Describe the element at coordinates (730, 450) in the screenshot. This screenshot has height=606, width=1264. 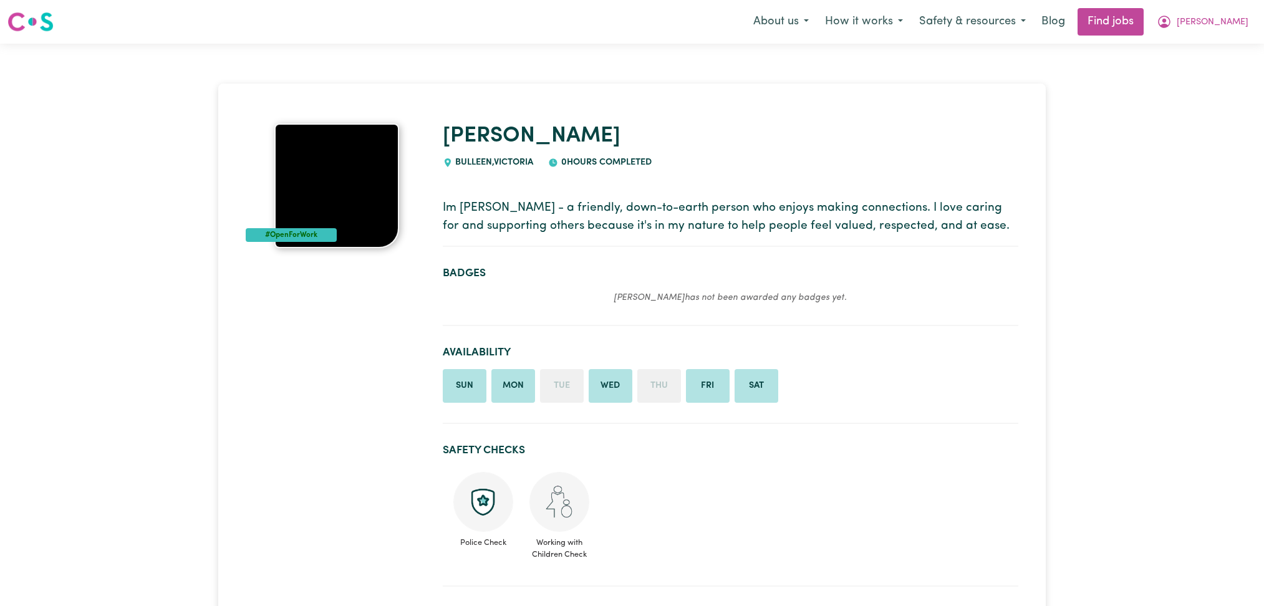
I see `h2: Safety Checks` at that location.